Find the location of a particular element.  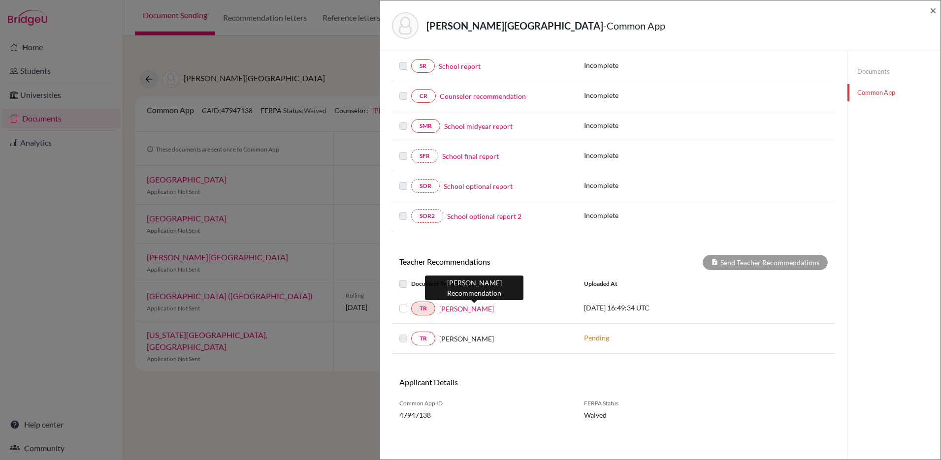

a: CR is located at coordinates (423, 96).